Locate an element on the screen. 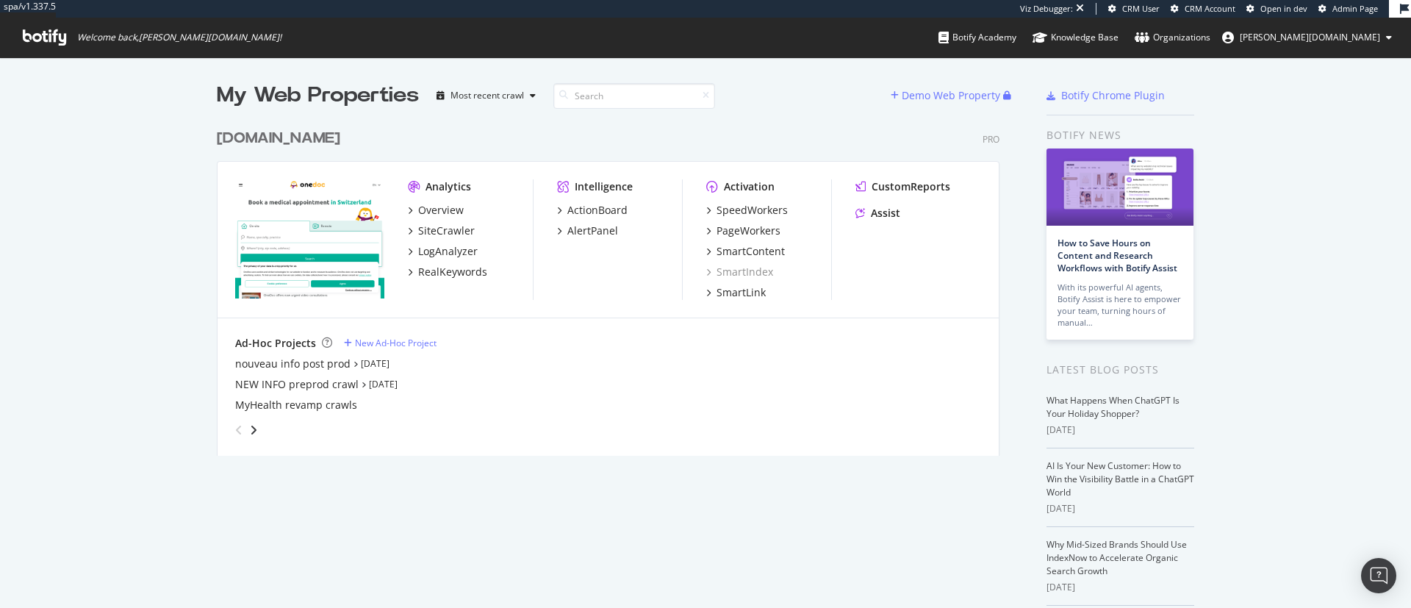 This screenshot has width=1411, height=608. div: Botify Academy is located at coordinates (977, 37).